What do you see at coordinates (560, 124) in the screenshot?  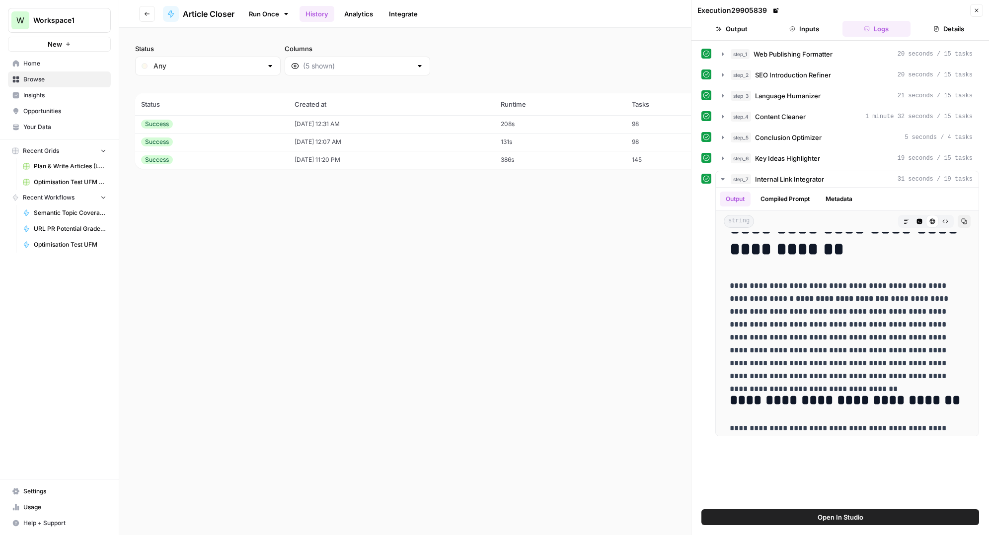 I see `td: 208s` at bounding box center [560, 124].